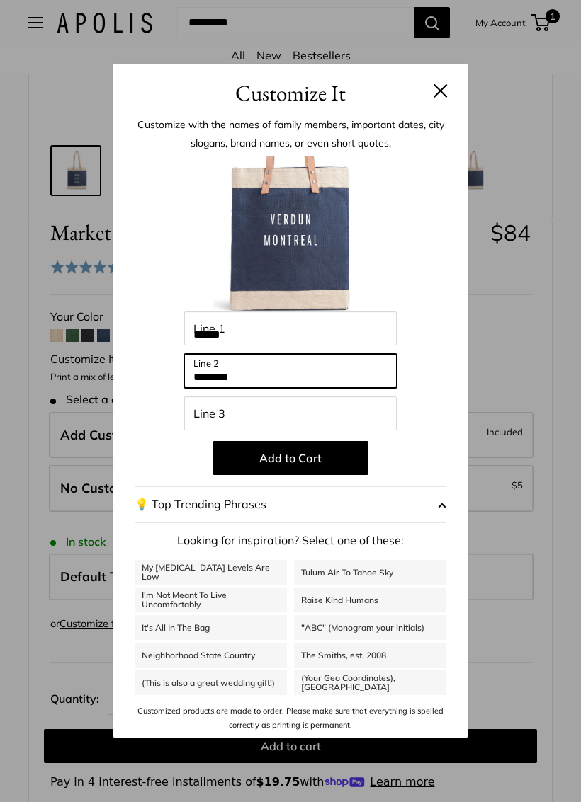 This screenshot has width=581, height=802. Describe the element at coordinates (370, 627) in the screenshot. I see `a: "ABC" (Monogram your initials)` at that location.